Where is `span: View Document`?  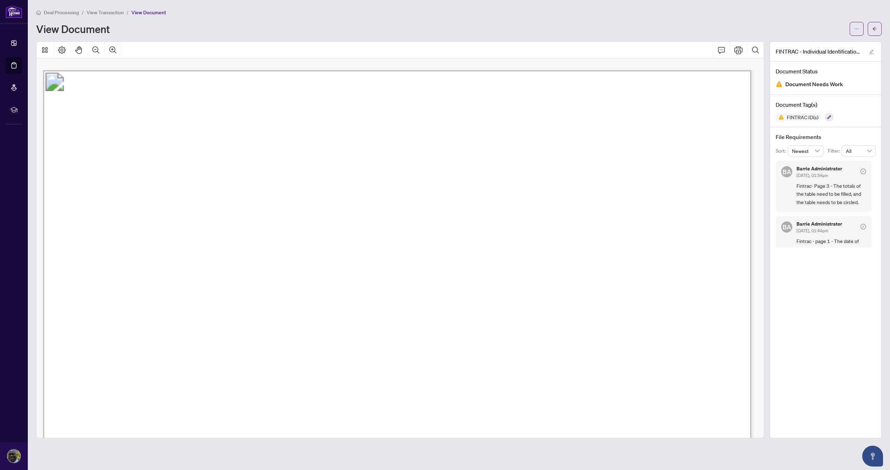
span: View Document is located at coordinates (149, 13).